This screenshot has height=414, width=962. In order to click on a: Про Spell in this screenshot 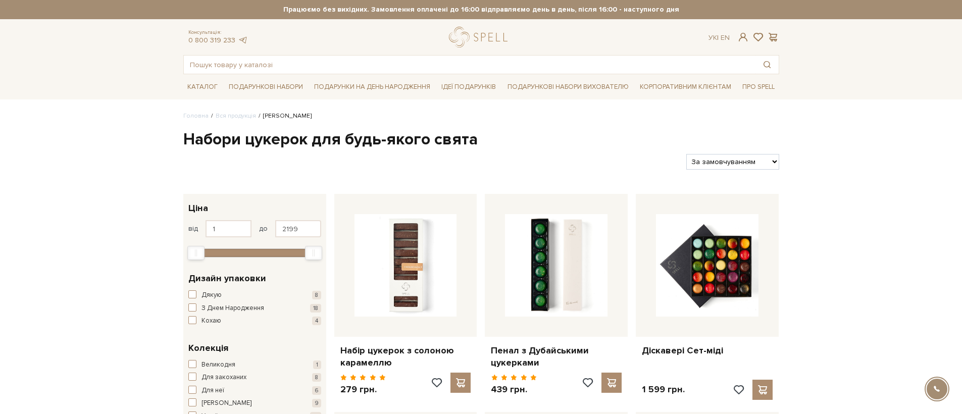, I will do `click(759, 87)`.